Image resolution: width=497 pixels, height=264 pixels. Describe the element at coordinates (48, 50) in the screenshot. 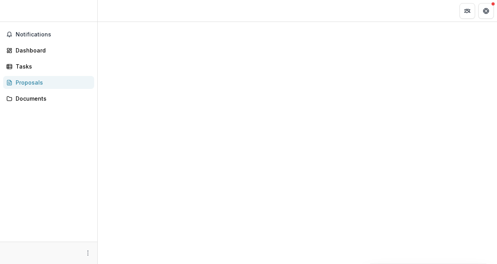

I see `a: Dashboard` at that location.